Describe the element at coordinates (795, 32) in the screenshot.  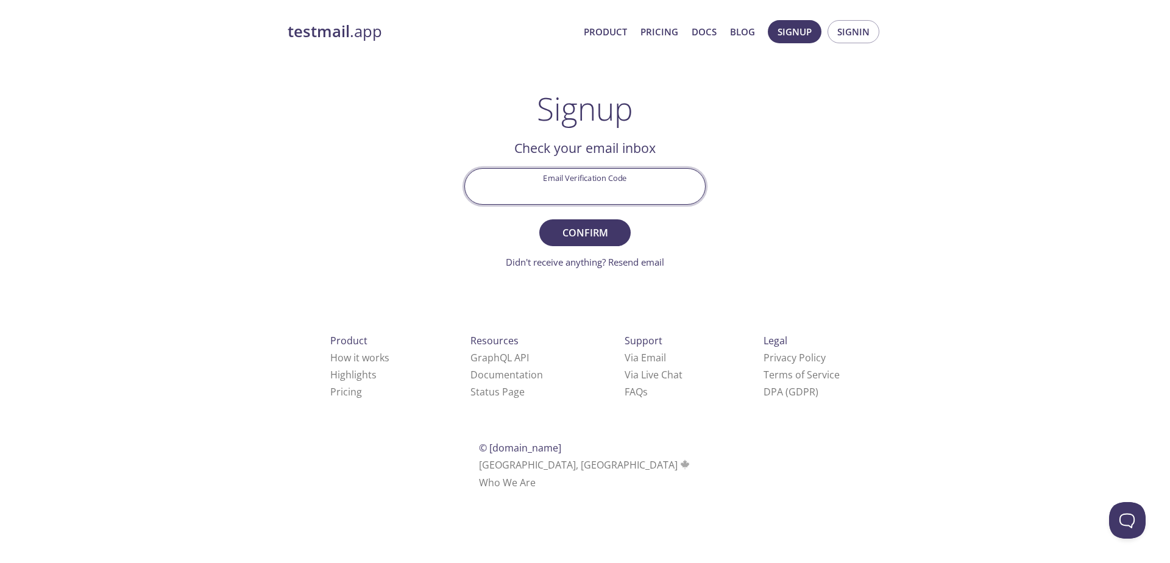
I see `span: Signup` at that location.